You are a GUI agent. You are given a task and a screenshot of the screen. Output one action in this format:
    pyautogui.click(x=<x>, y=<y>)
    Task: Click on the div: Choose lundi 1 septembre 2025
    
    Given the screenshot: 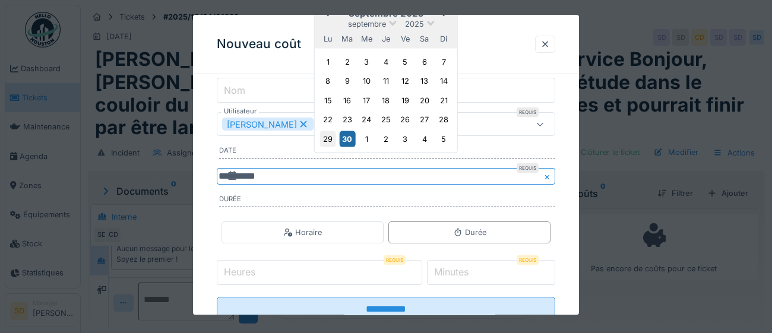 What is the action you would take?
    pyautogui.click(x=328, y=62)
    